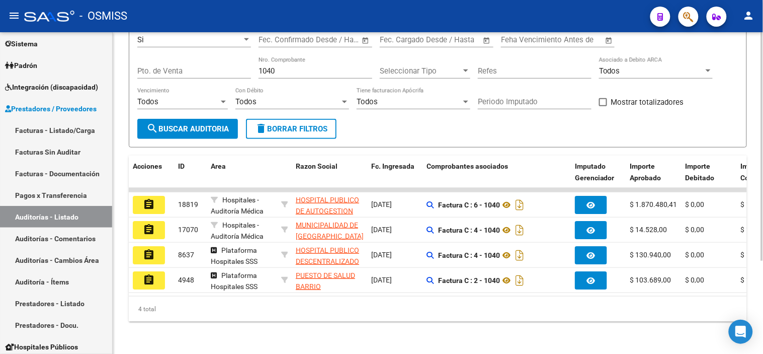  I want to click on datatable-header-cell: Acciones, so click(151, 178).